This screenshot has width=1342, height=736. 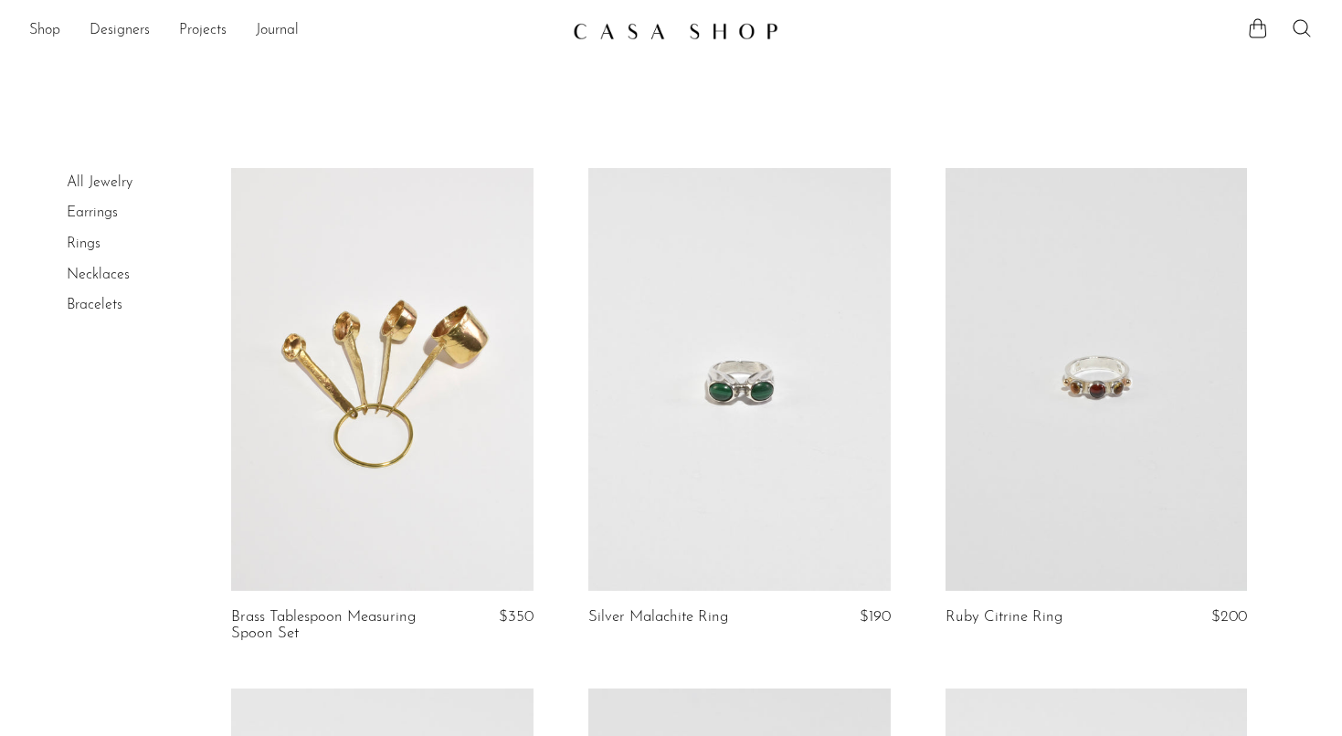 I want to click on a: Projects, so click(x=203, y=31).